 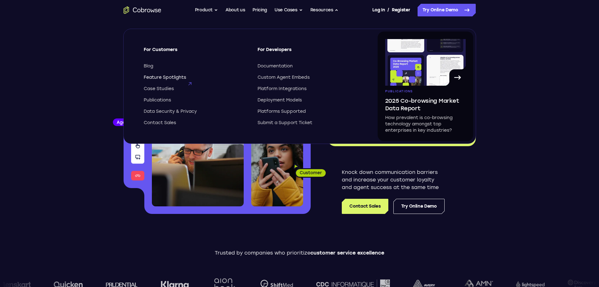 What do you see at coordinates (170, 111) in the screenshot?
I see `span: Data Security & Privacy` at bounding box center [170, 111].